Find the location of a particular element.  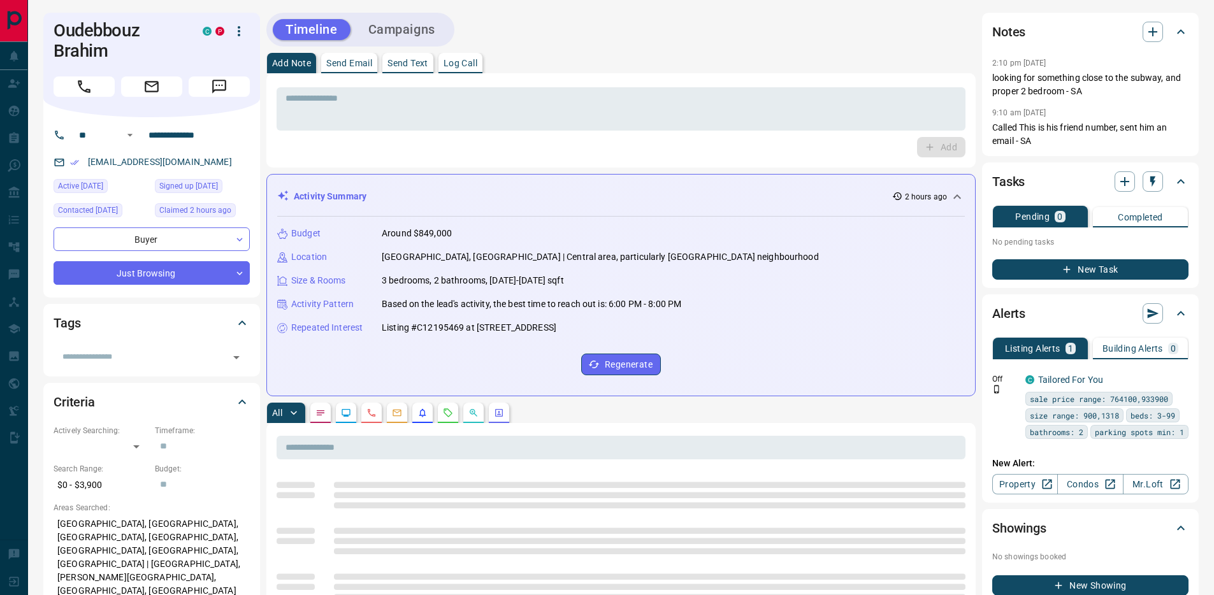

p: Search Range: is located at coordinates (101, 469).